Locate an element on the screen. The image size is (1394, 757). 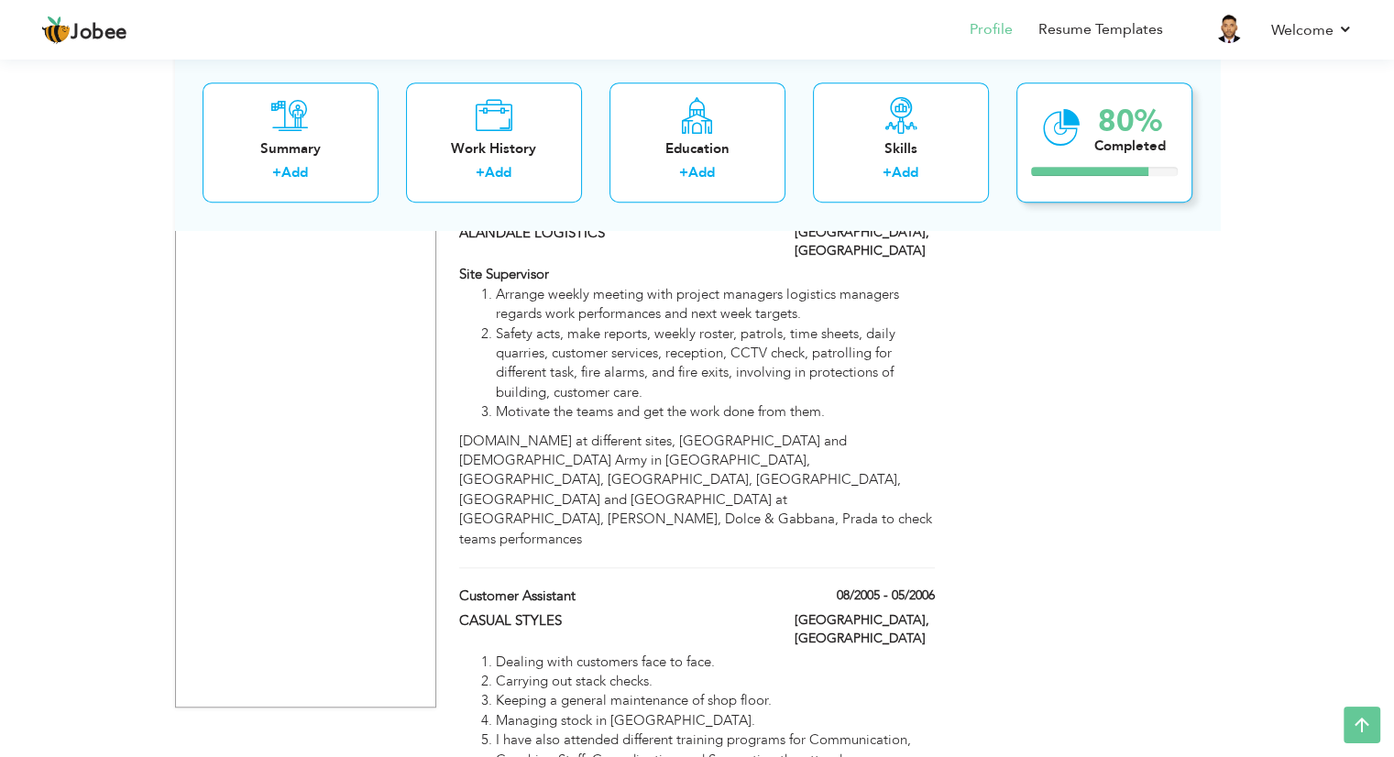
div: 80% is located at coordinates (1130, 121).